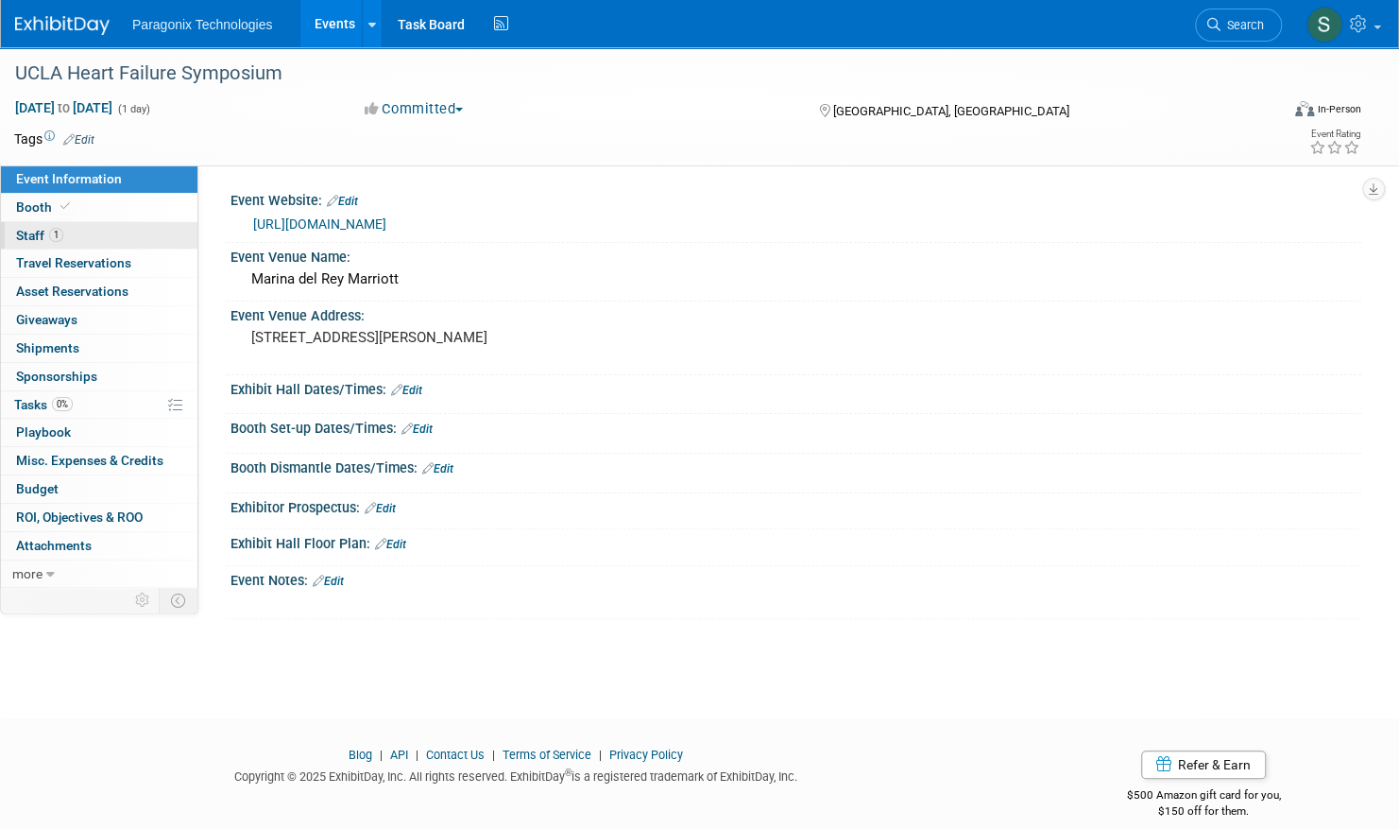 The image size is (1399, 829). What do you see at coordinates (62, 403) in the screenshot?
I see `span: 0%` at bounding box center [62, 403].